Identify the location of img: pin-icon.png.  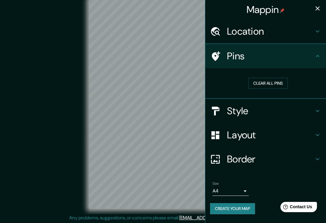
(282, 11).